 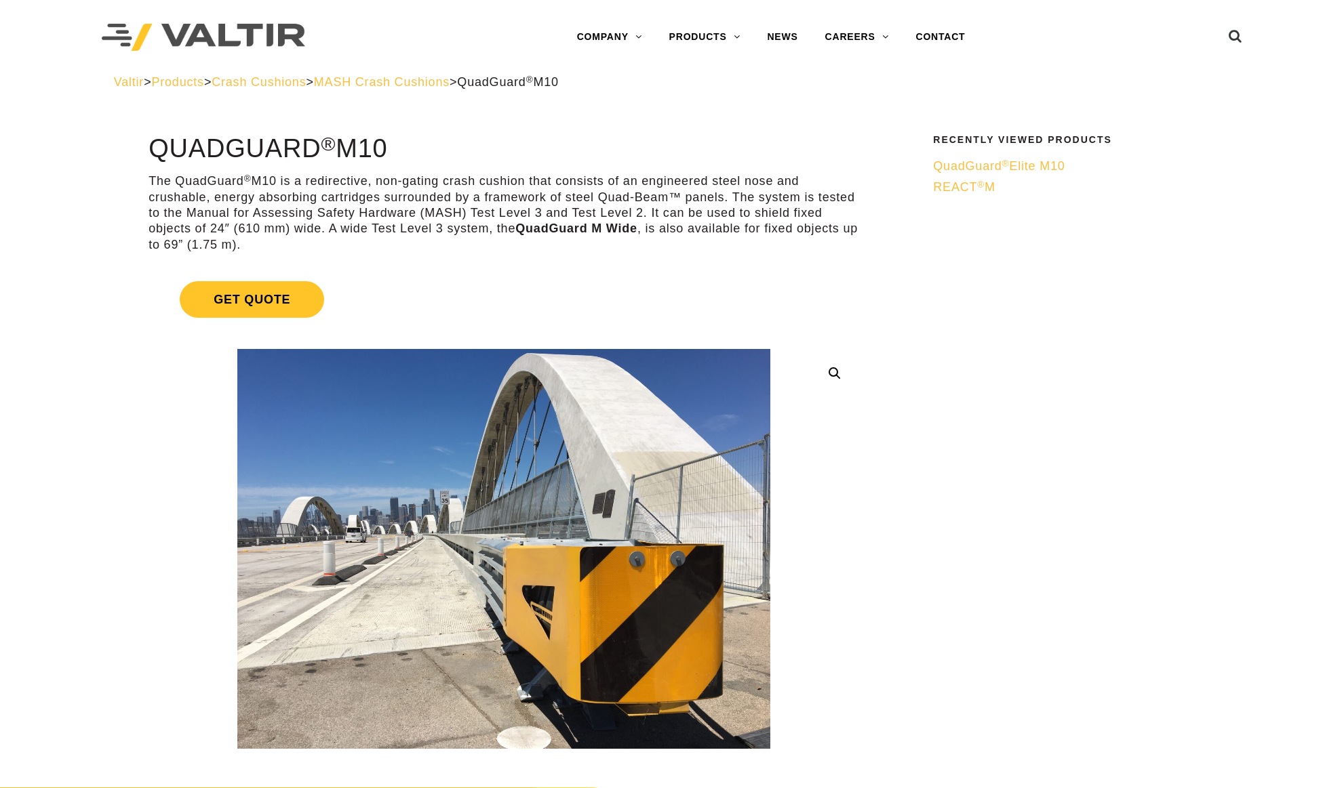 What do you see at coordinates (177, 82) in the screenshot?
I see `a: Products` at bounding box center [177, 82].